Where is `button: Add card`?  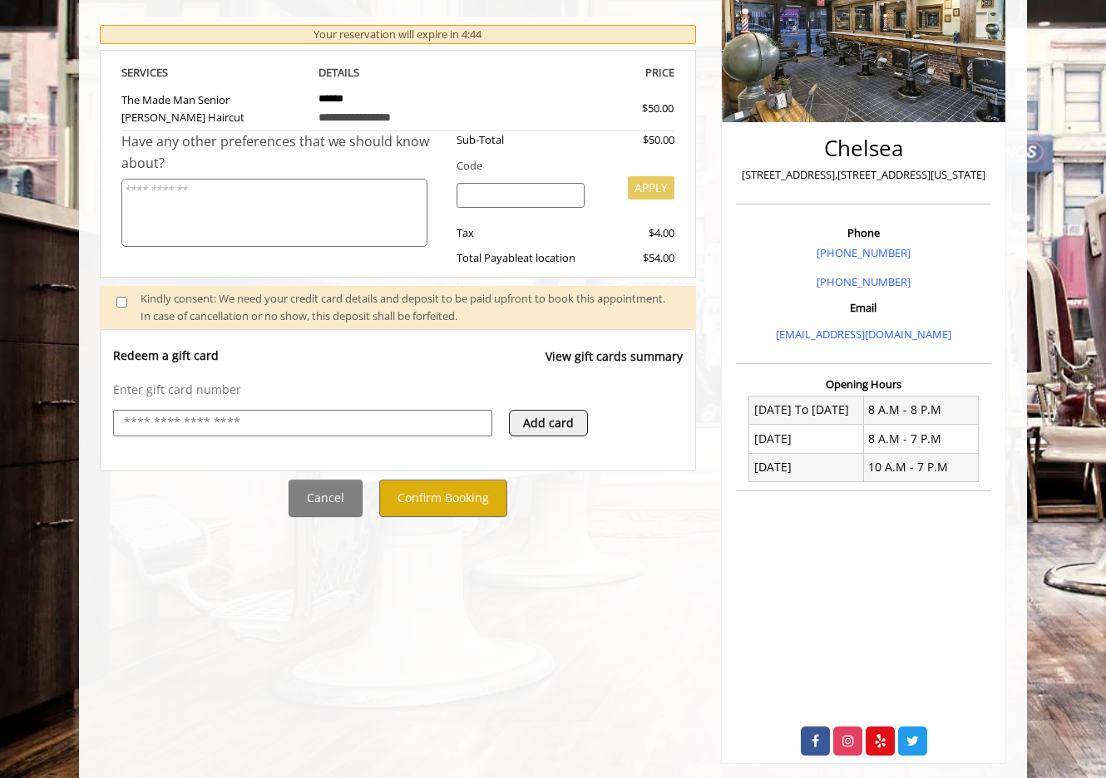 button: Add card is located at coordinates (548, 423).